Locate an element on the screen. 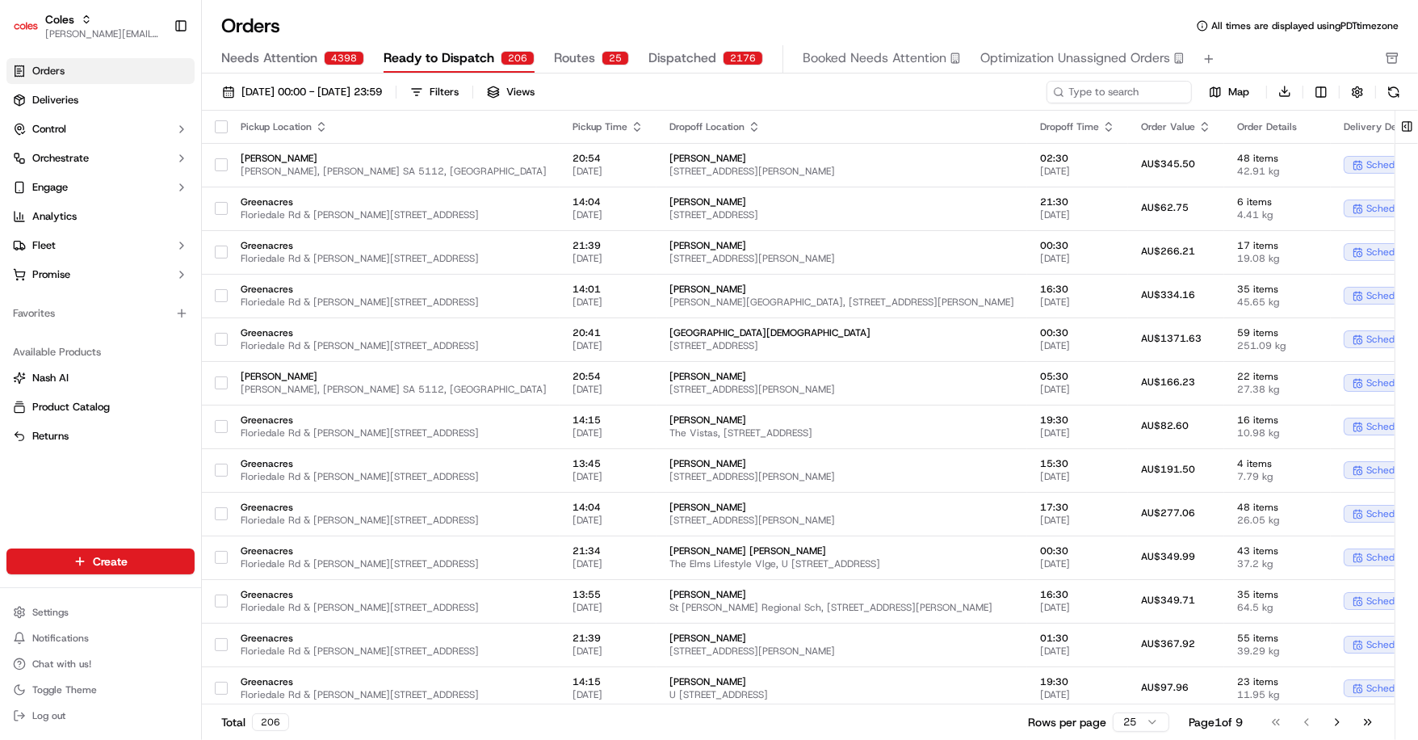 This screenshot has height=740, width=1418. span: AU$62.75 is located at coordinates (1164, 208).